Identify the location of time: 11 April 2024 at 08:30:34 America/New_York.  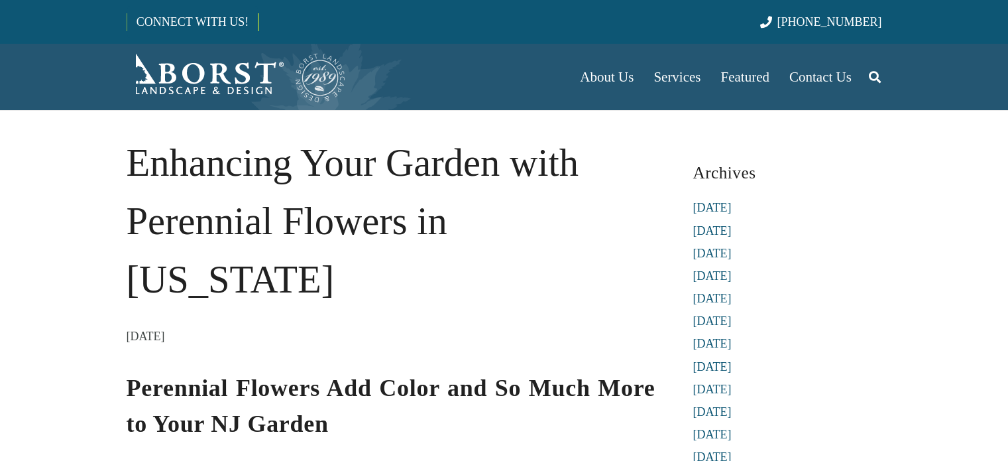
(146, 336).